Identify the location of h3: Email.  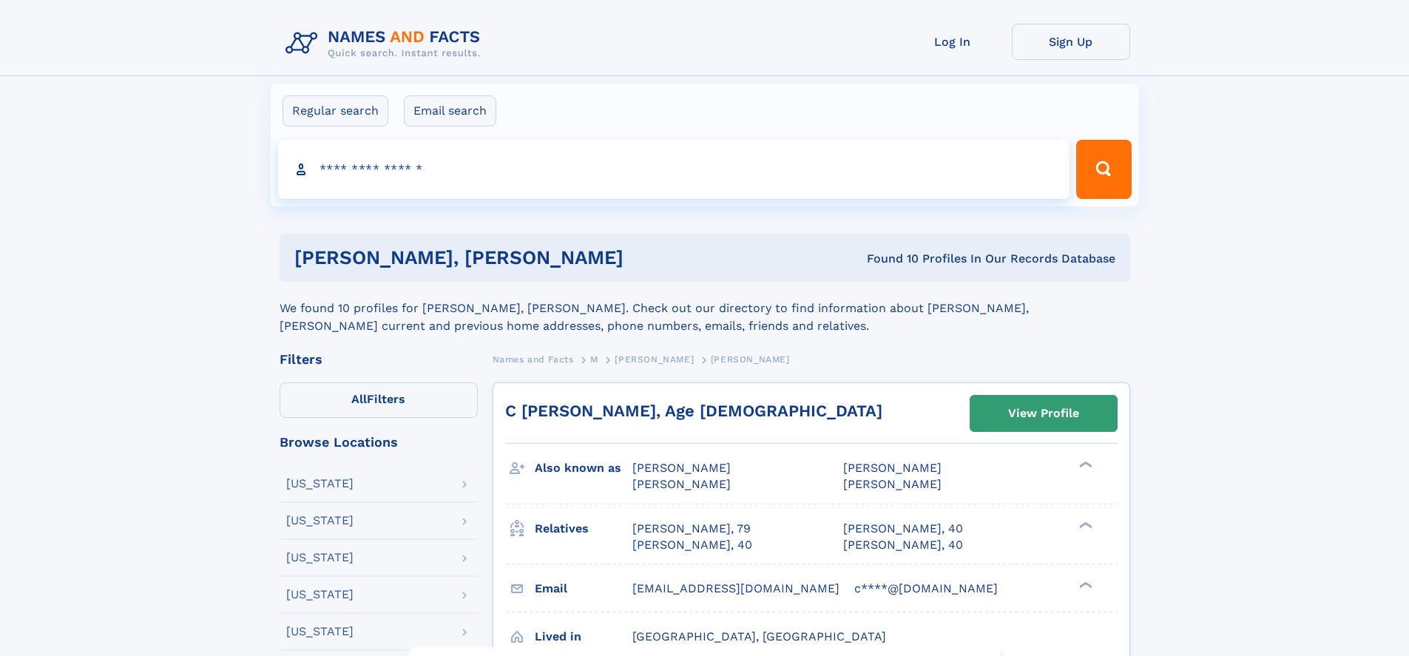
(584, 589).